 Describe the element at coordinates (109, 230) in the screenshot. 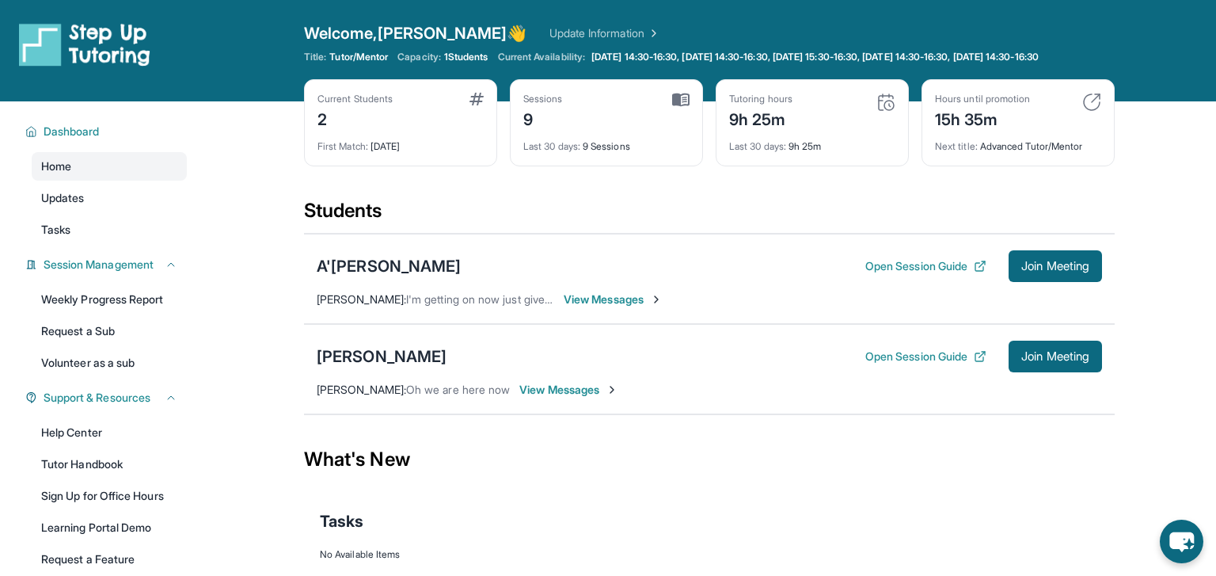

I see `a: Tasks` at that location.